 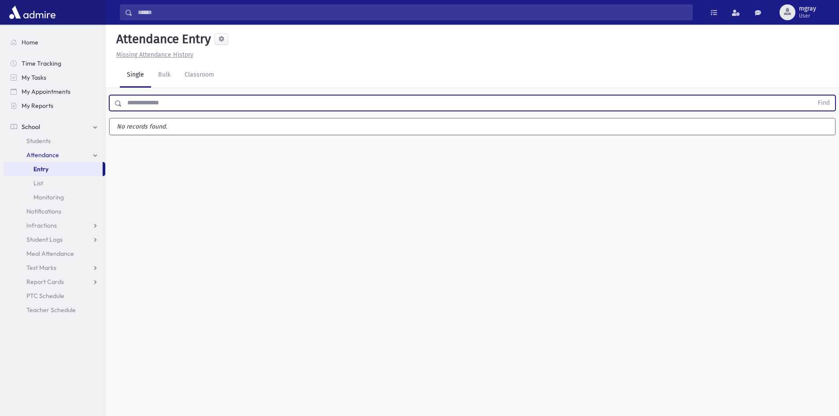 I want to click on a: Test Marks, so click(x=54, y=268).